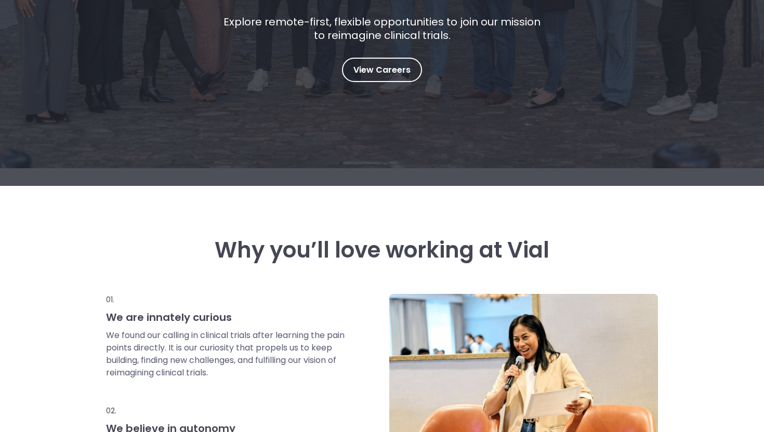 The image size is (764, 432). Describe the element at coordinates (226, 317) in the screenshot. I see `h3: We are innately curious` at that location.